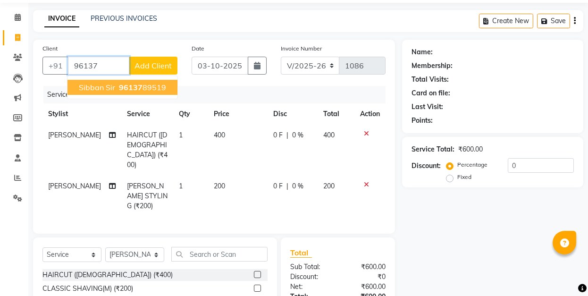 This screenshot has height=296, width=588. What do you see at coordinates (50, 49) in the screenshot?
I see `label: Client` at bounding box center [50, 49].